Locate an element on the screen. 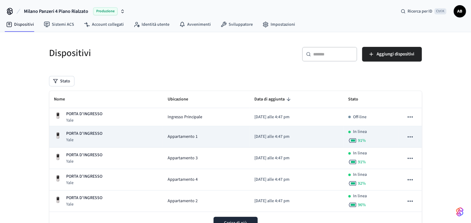 Image resolution: width=471 pixels, height=223 pixels. font: Sviluppatore is located at coordinates (241, 25).